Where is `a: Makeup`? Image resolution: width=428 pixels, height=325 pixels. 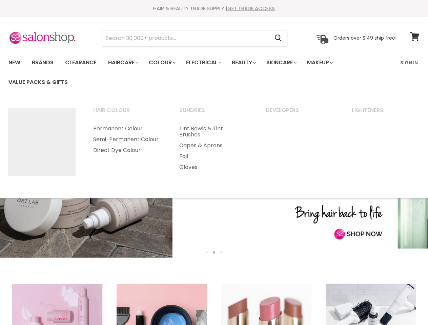 a: Makeup is located at coordinates (319, 63).